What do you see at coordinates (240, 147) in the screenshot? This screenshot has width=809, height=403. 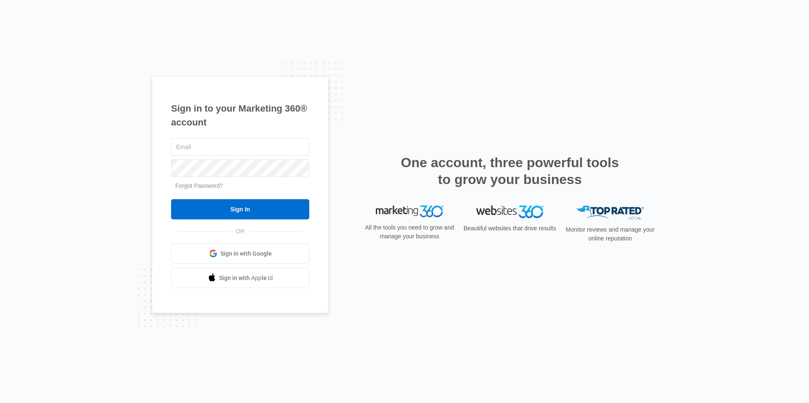 I see `input: Email` at bounding box center [240, 147].